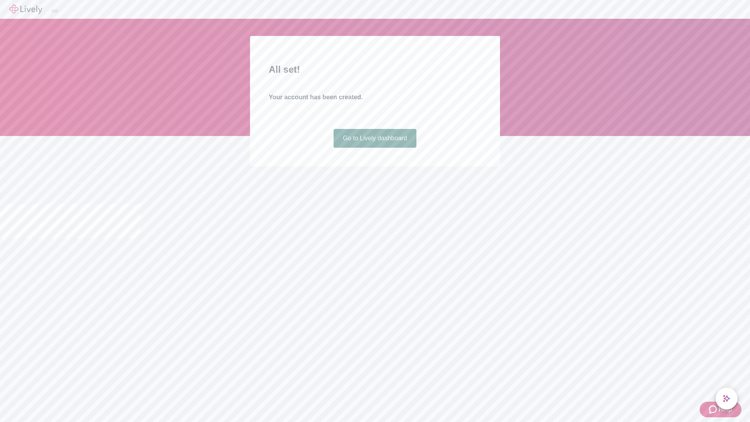 This screenshot has width=750, height=422. What do you see at coordinates (26, 9) in the screenshot?
I see `img: Lively` at bounding box center [26, 9].